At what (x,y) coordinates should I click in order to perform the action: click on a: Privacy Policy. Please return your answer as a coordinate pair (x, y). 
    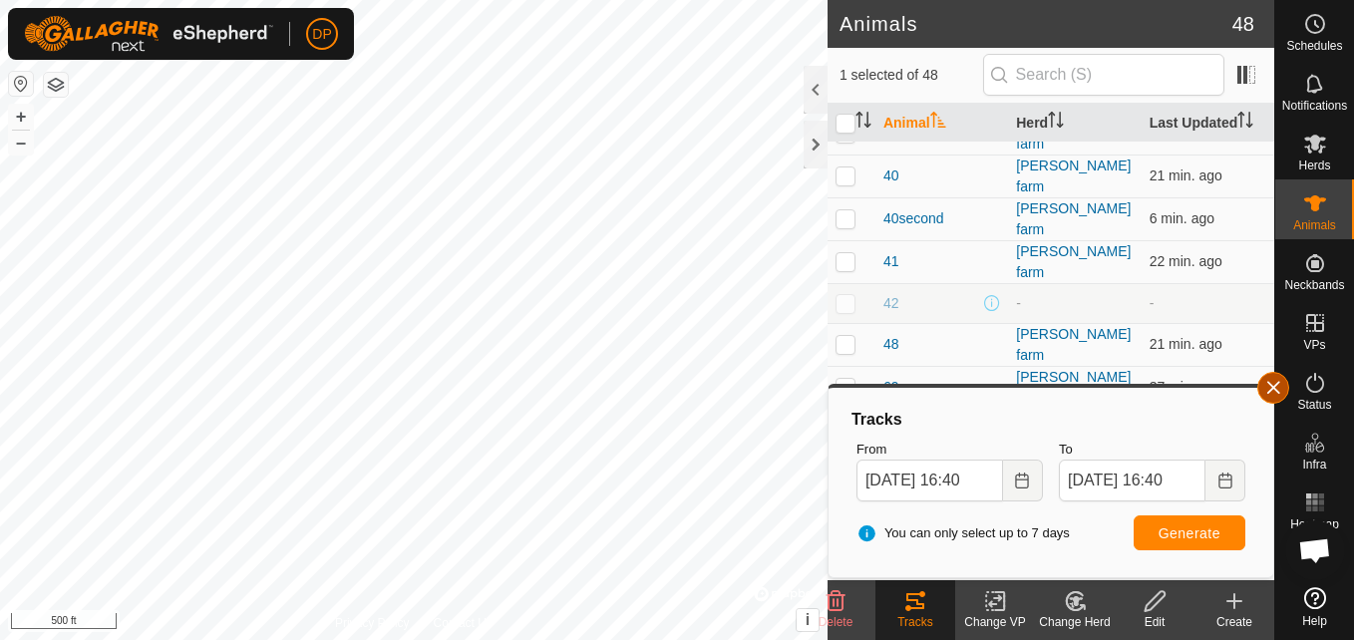
    Looking at the image, I should click on (372, 623).